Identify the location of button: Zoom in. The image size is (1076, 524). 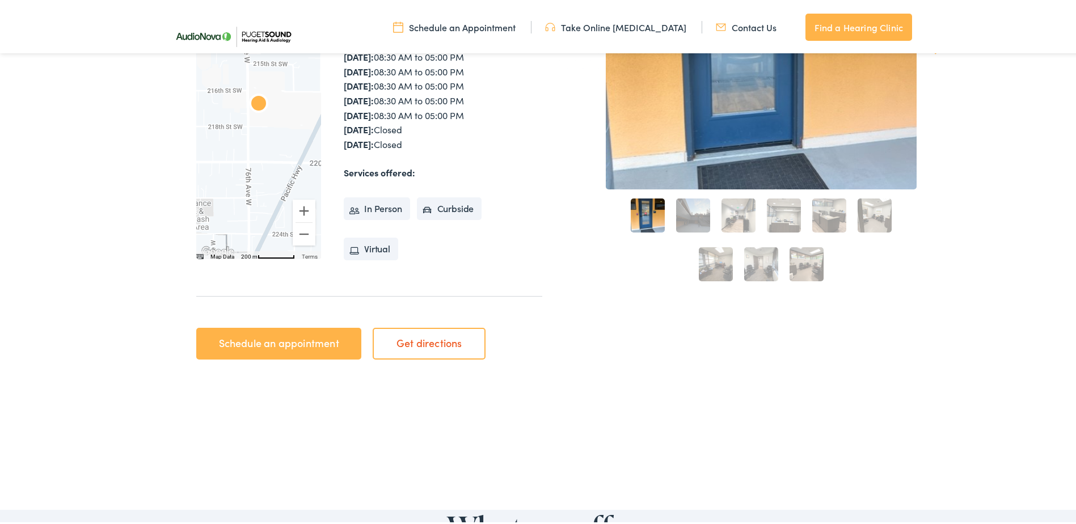
(304, 209).